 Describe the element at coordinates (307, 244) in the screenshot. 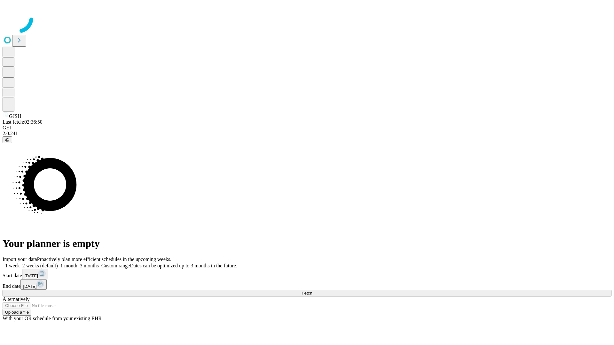

I see `h1: Your planner is empty` at that location.